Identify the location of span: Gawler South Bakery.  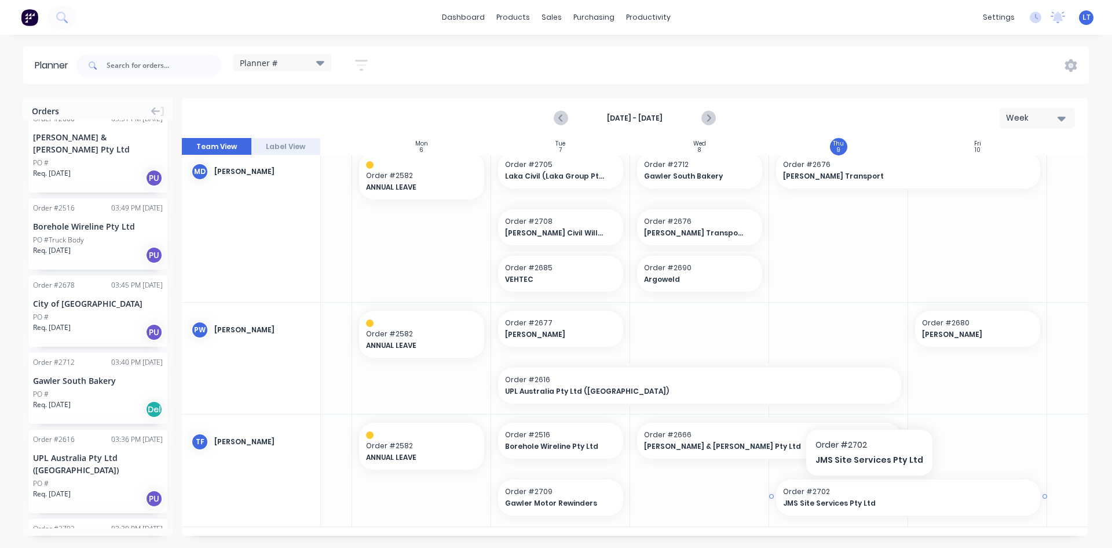
(694, 176).